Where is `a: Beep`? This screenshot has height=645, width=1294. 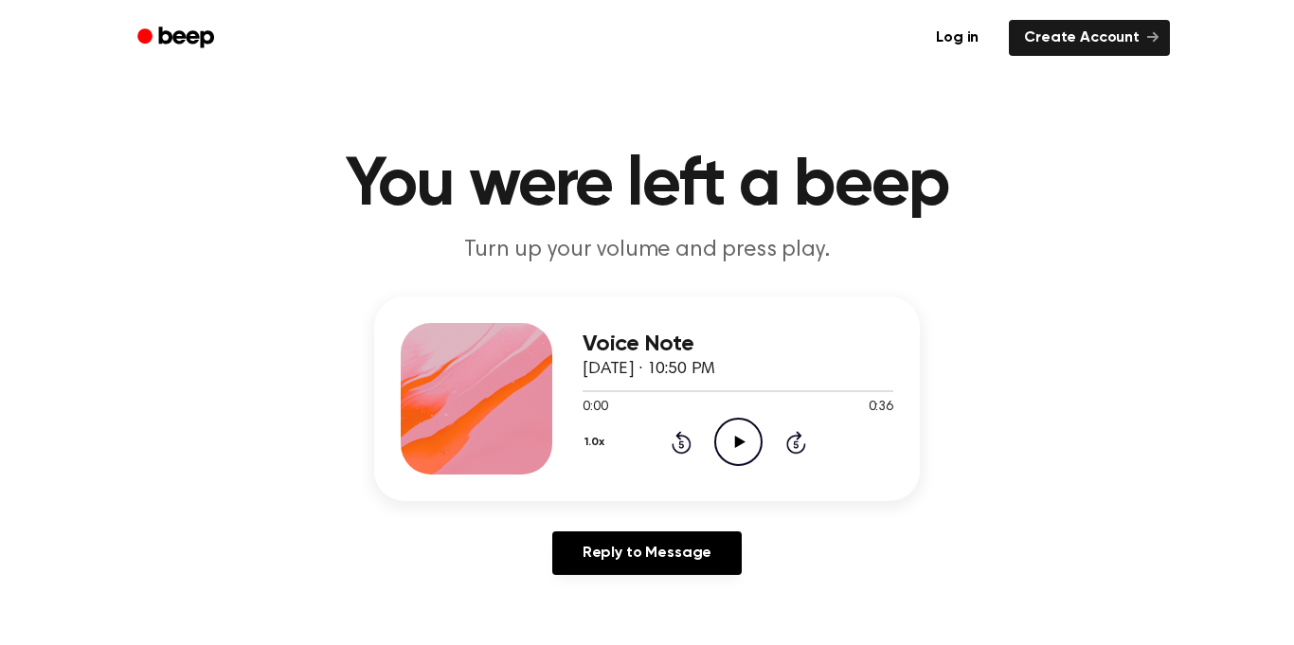 a: Beep is located at coordinates (177, 38).